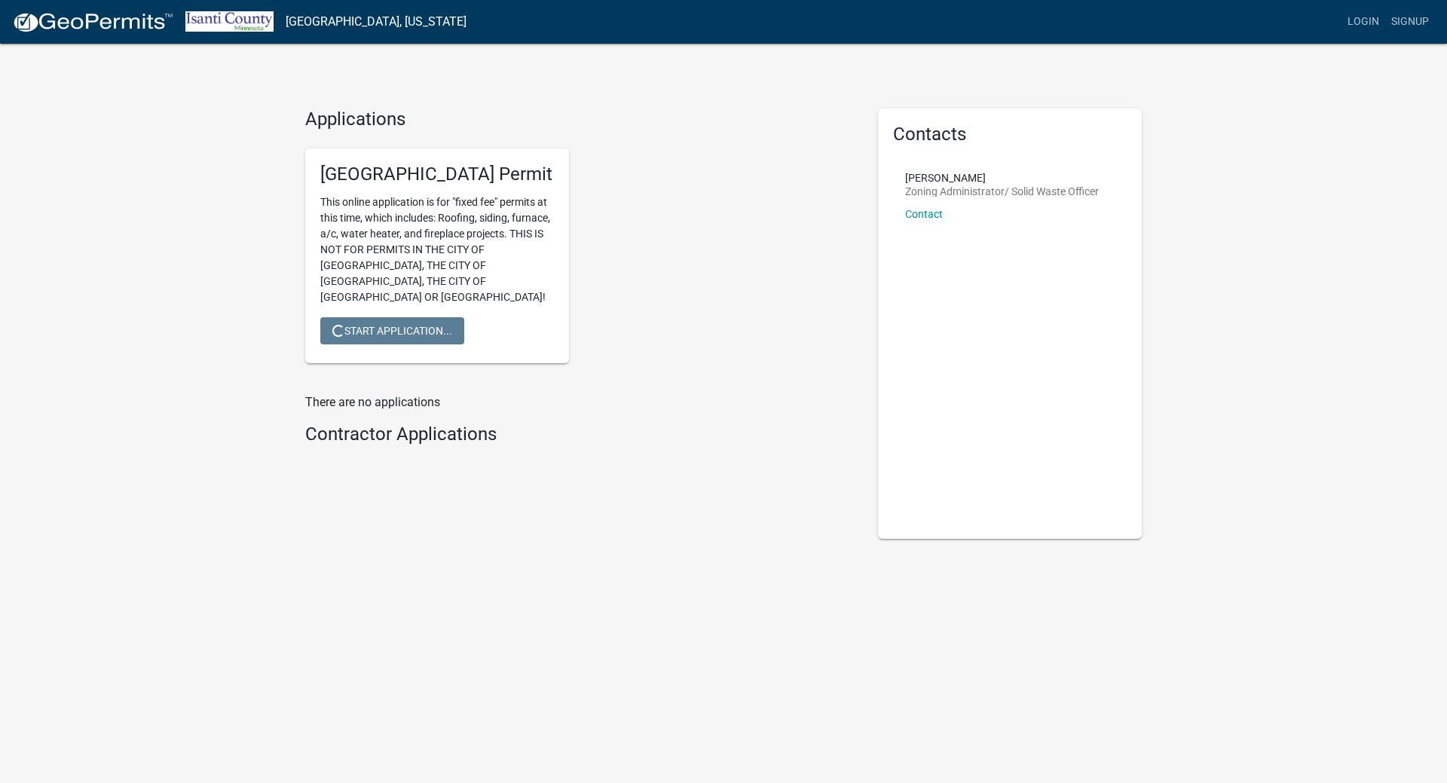 Image resolution: width=1447 pixels, height=783 pixels. What do you see at coordinates (1002, 191) in the screenshot?
I see `p: Zoning Administrator/ Solid Waste Officer` at bounding box center [1002, 191].